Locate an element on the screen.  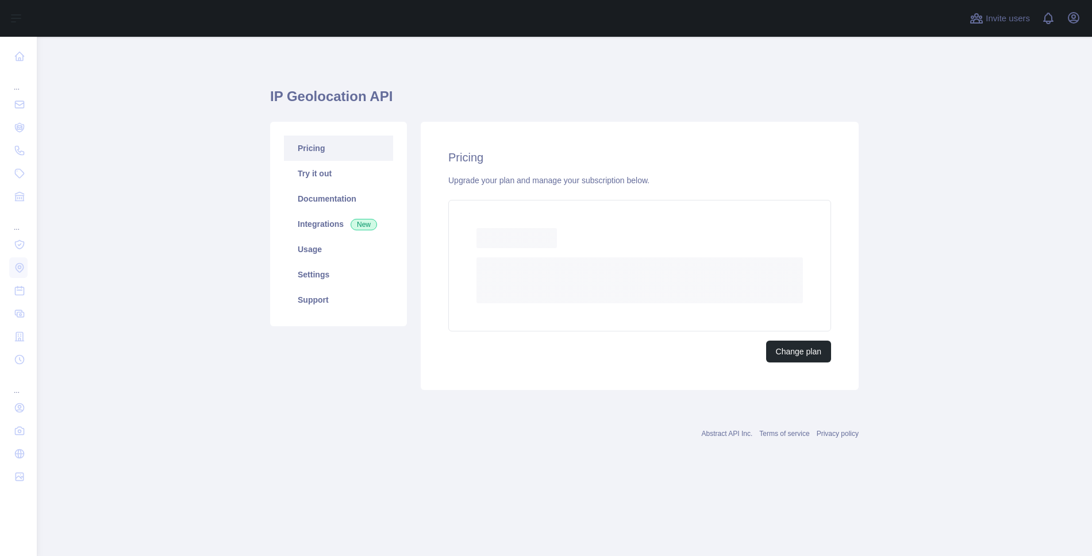
a: Abstract API Inc. is located at coordinates (727, 434).